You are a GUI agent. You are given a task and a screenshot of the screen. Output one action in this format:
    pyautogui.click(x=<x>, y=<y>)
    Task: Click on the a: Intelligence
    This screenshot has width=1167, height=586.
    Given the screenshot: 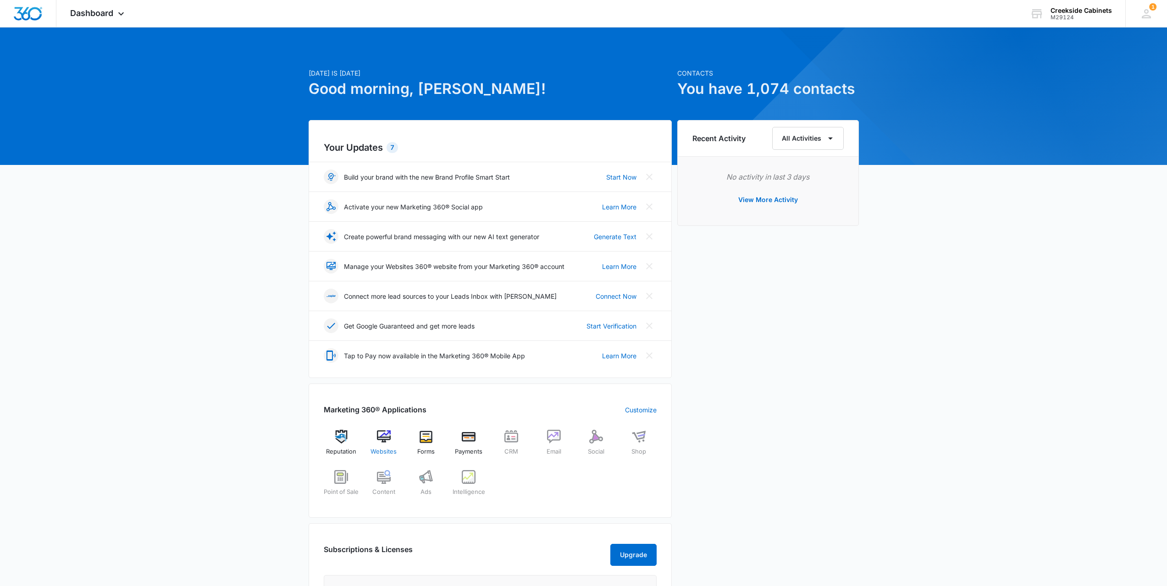 What is the action you would take?
    pyautogui.click(x=469, y=487)
    